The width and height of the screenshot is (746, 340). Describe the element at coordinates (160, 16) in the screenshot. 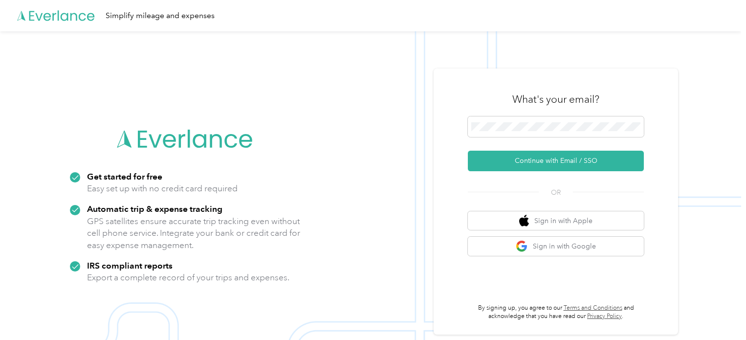

I see `div: Simplify mileage and expenses` at that location.